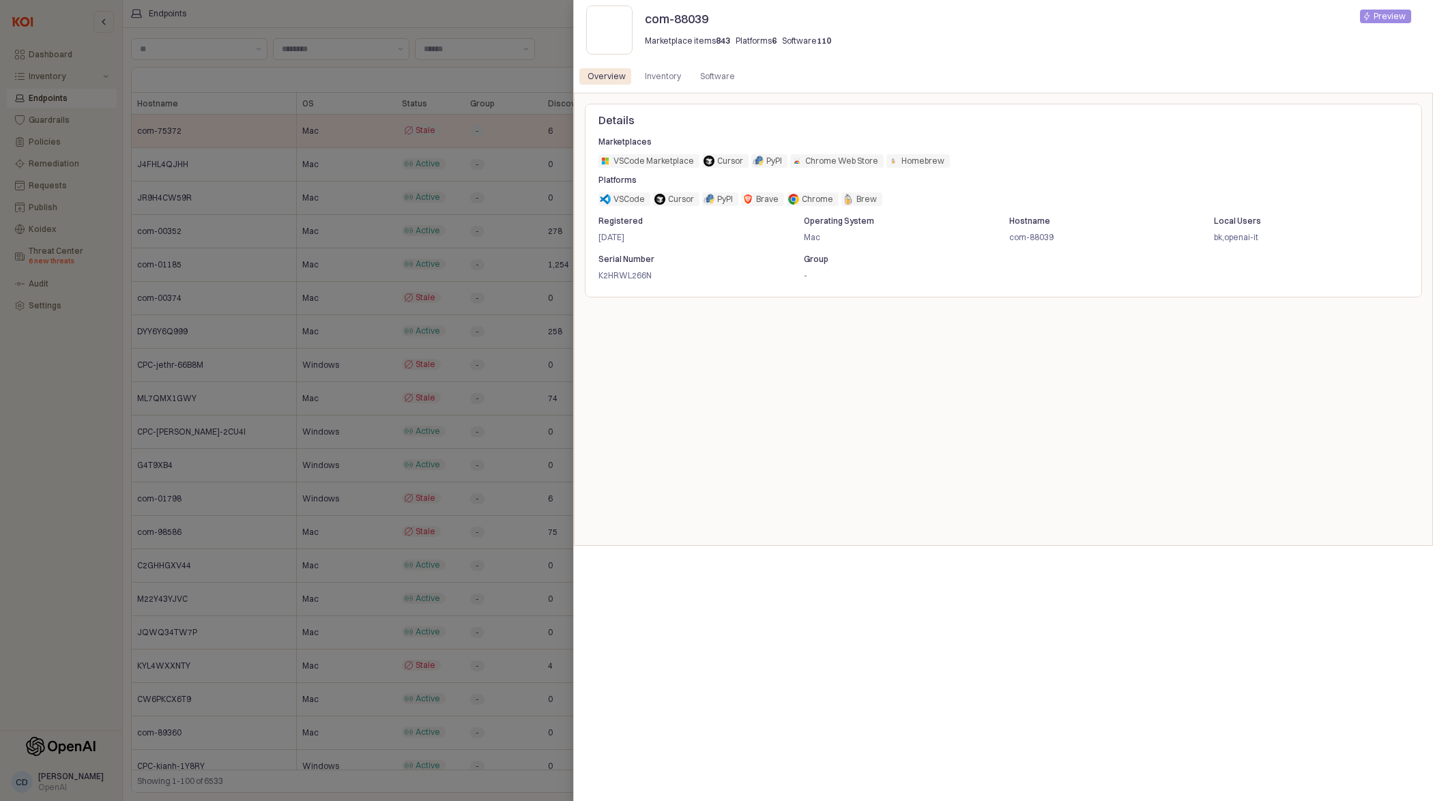 The image size is (1433, 801). Describe the element at coordinates (654, 161) in the screenshot. I see `div: VSCode Marketplace` at that location.